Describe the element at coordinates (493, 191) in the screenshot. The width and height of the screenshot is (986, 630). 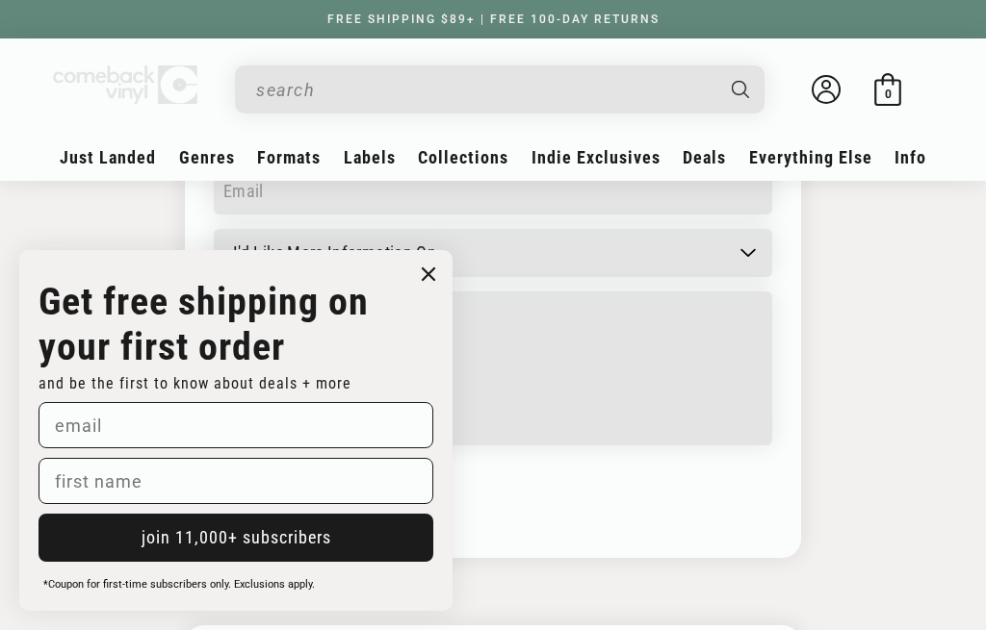
I see `input: Email` at that location.